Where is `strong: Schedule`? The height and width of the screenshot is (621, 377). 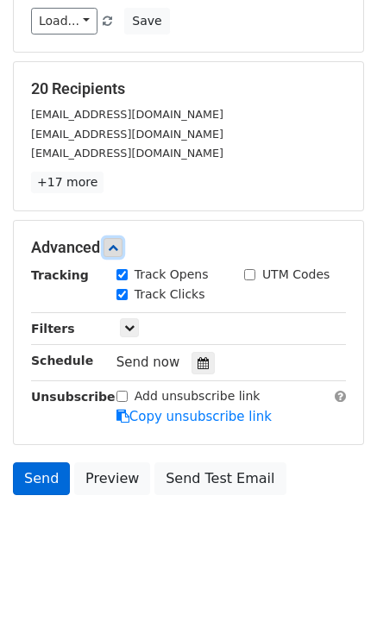
strong: Schedule is located at coordinates (62, 361).